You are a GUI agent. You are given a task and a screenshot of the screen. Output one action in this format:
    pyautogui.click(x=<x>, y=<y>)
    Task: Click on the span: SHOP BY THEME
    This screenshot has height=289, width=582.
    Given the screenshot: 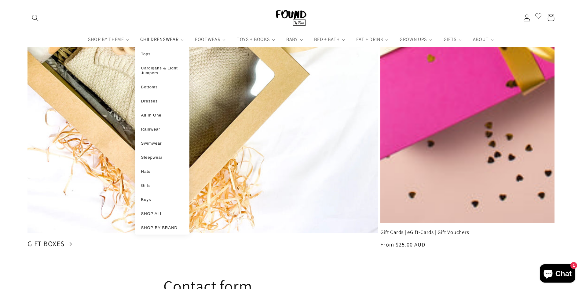 What is the action you would take?
    pyautogui.click(x=106, y=39)
    